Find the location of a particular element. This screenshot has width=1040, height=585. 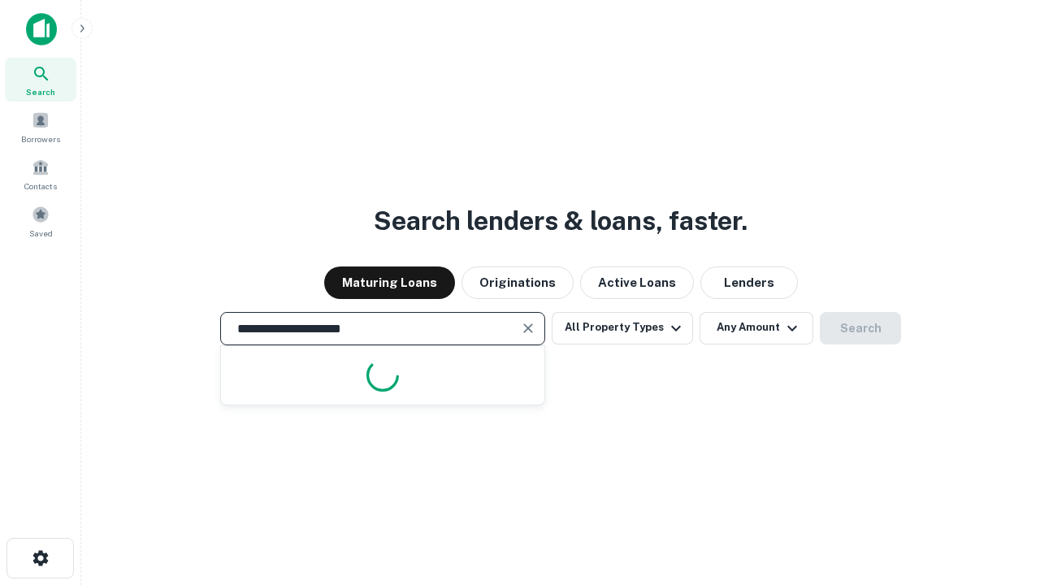

a: Contacts is located at coordinates (41, 174).